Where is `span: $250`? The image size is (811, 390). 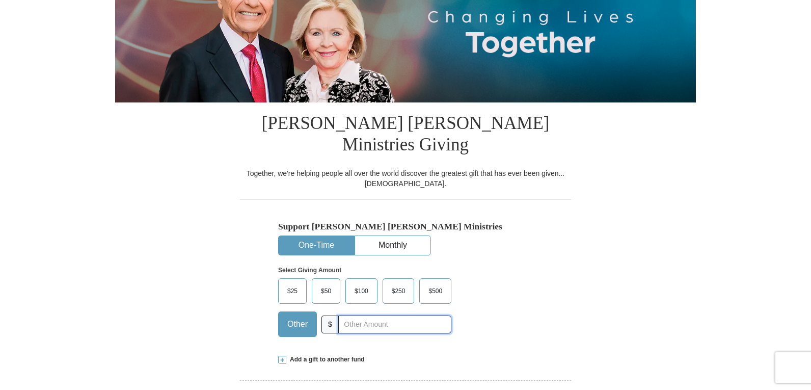
span: $250 is located at coordinates (398, 291).